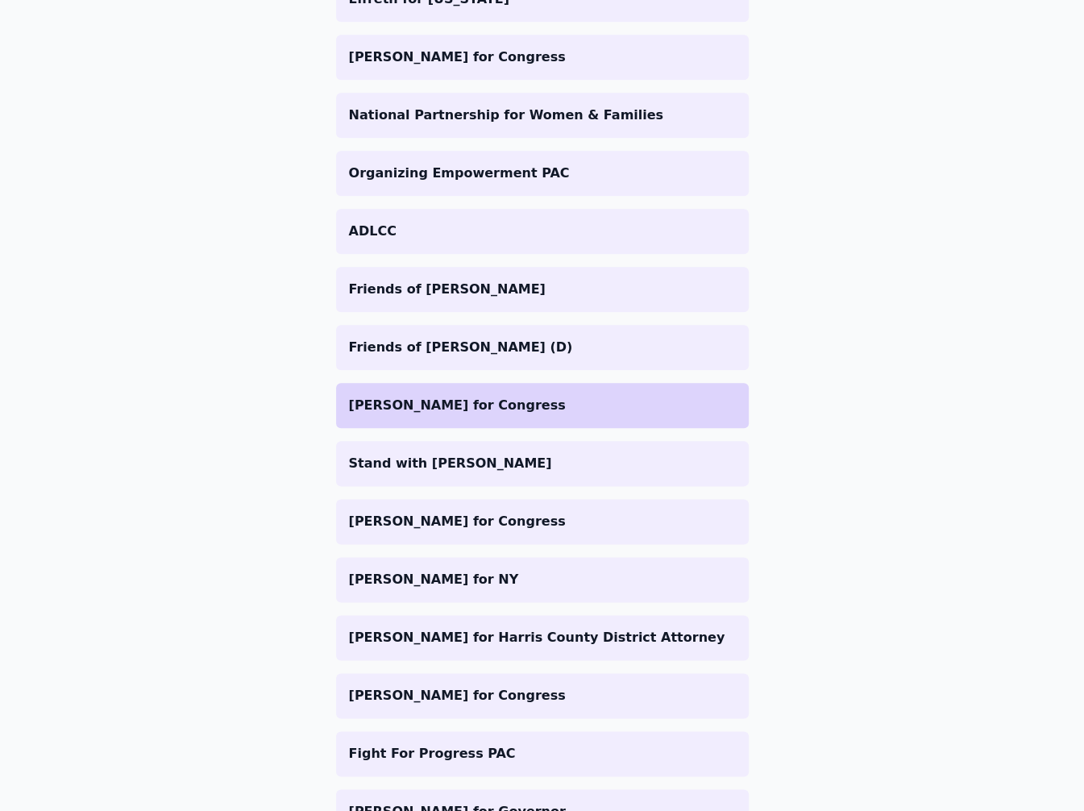 The height and width of the screenshot is (811, 1084). What do you see at coordinates (542, 115) in the screenshot?
I see `a: National Partnership for Women & Families` at bounding box center [542, 115].